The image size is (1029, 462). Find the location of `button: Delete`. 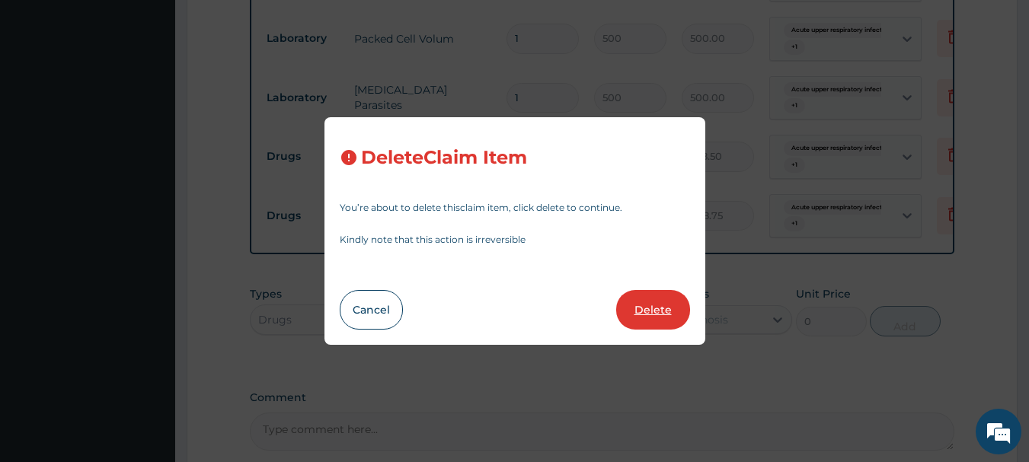

button: Delete is located at coordinates (653, 310).